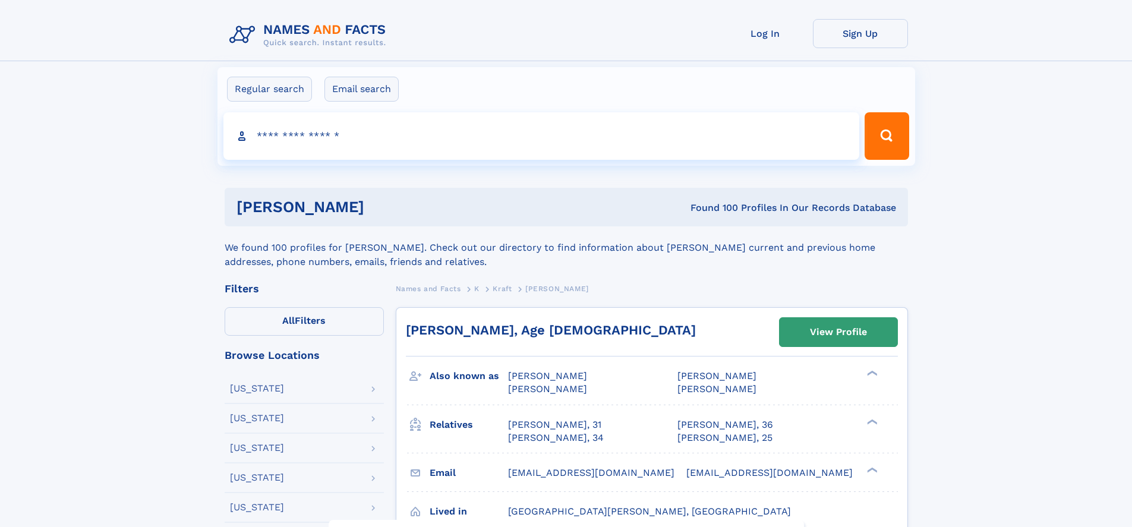  I want to click on div: Found 100 Profiles In Our Records Database, so click(712, 208).